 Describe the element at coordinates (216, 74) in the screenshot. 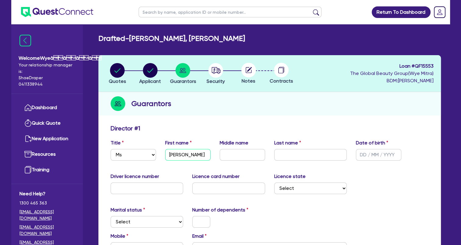

I see `button: Security` at that location.